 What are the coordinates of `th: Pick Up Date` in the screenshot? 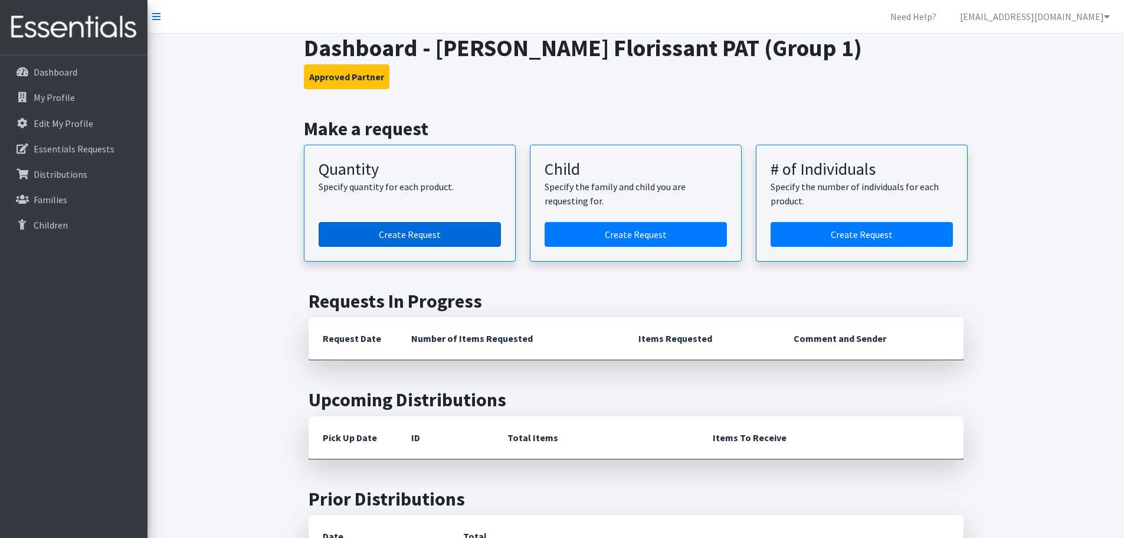 It's located at (353, 437).